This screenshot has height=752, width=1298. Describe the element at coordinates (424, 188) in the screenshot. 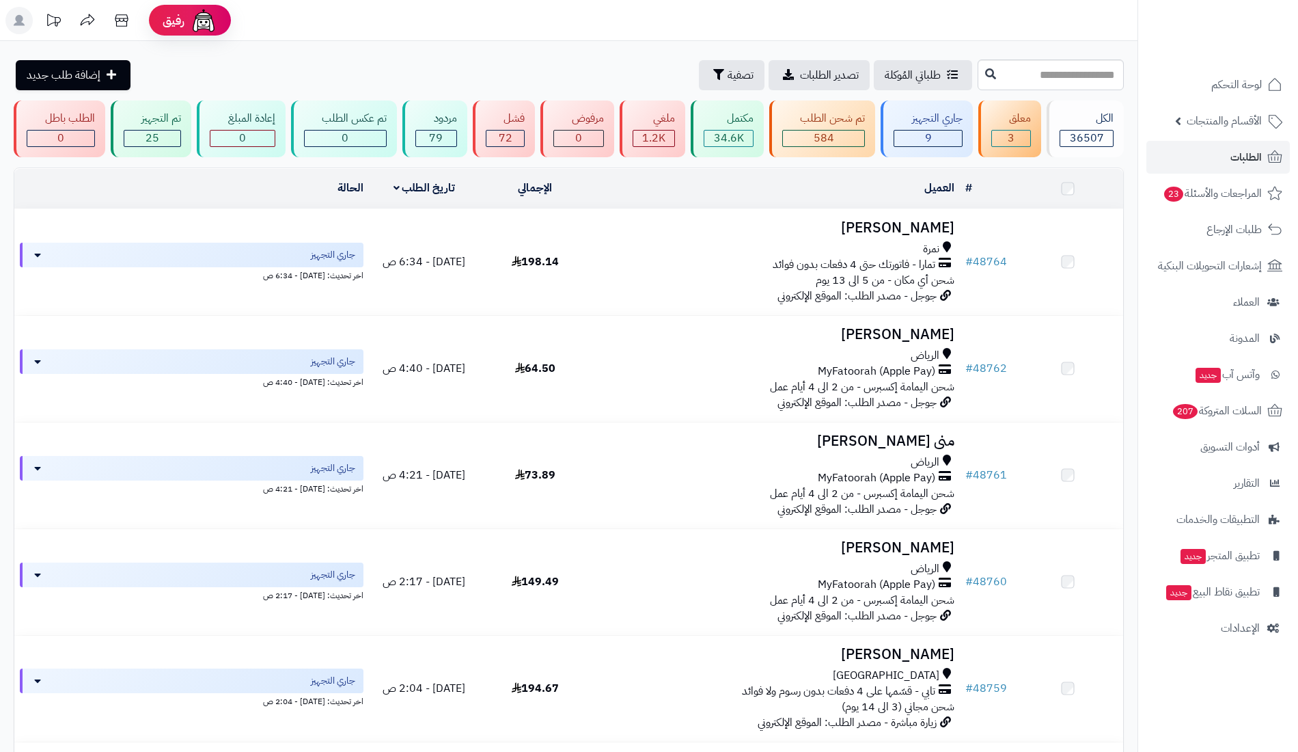

I see `a: تاريخ الطلب` at that location.